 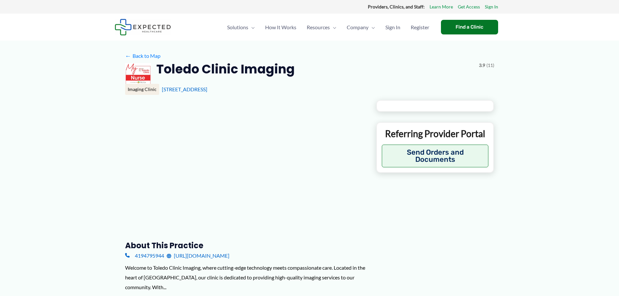 What do you see at coordinates (420, 27) in the screenshot?
I see `span: Register` at bounding box center [420, 27].